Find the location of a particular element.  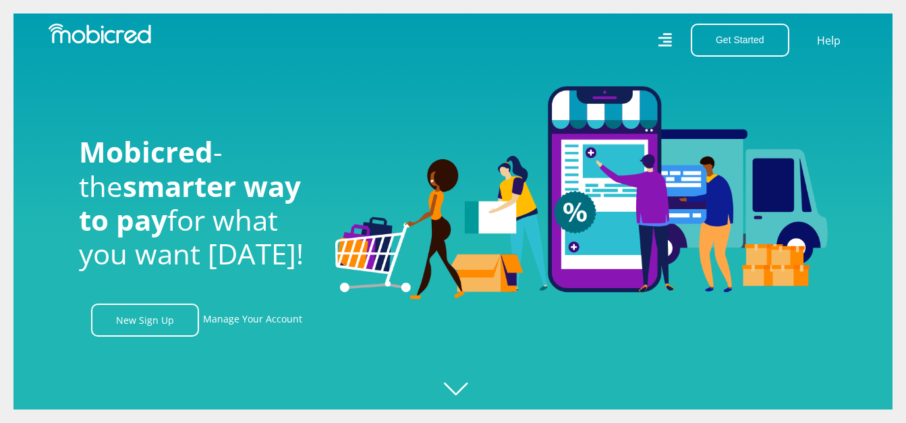

button: Get Started is located at coordinates (740, 40).